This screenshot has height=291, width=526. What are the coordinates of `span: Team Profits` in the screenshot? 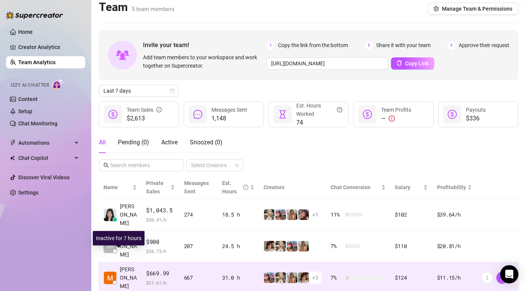 It's located at (396, 110).